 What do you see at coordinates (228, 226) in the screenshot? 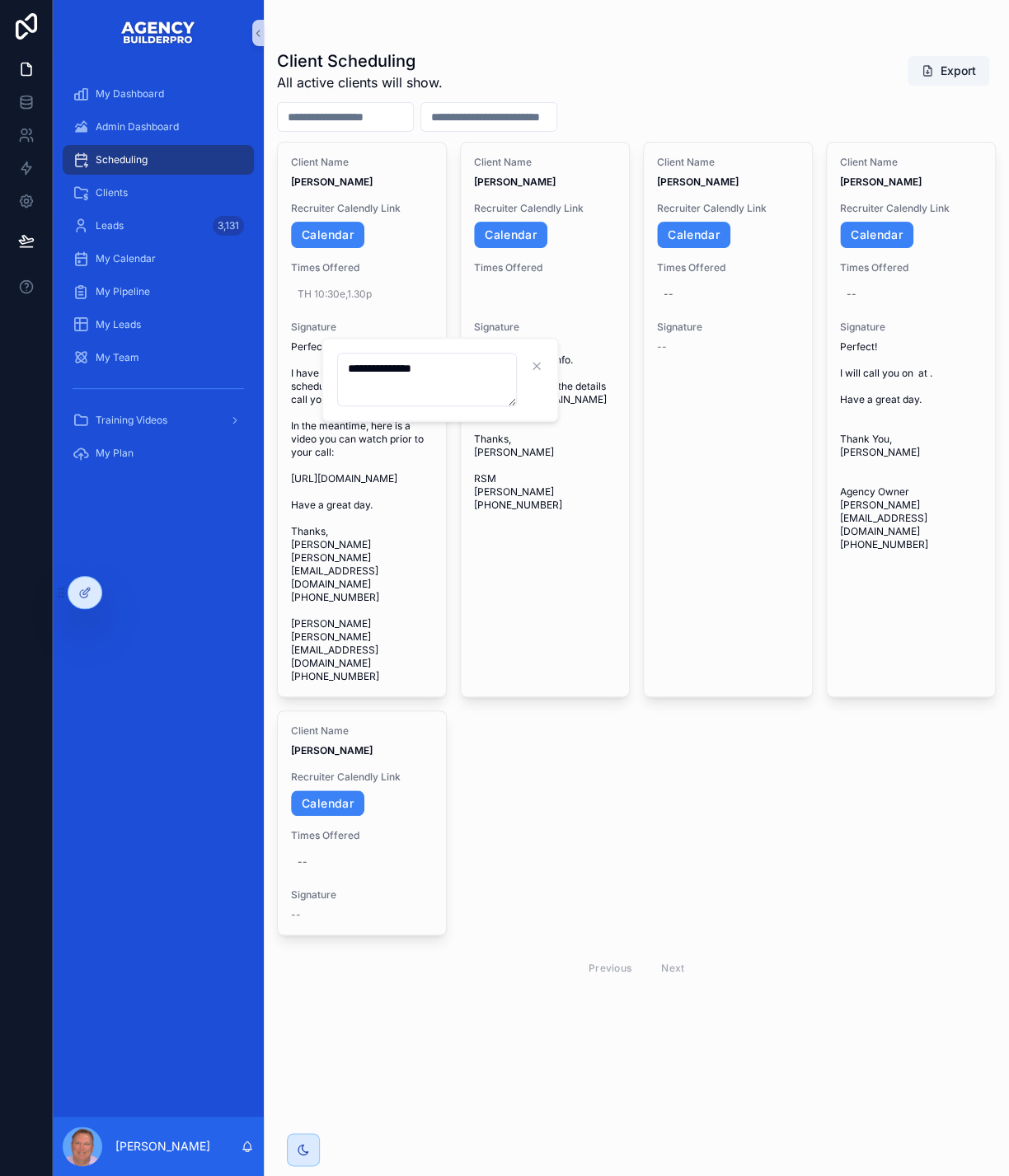
I see `div: 3,131` at bounding box center [228, 226].